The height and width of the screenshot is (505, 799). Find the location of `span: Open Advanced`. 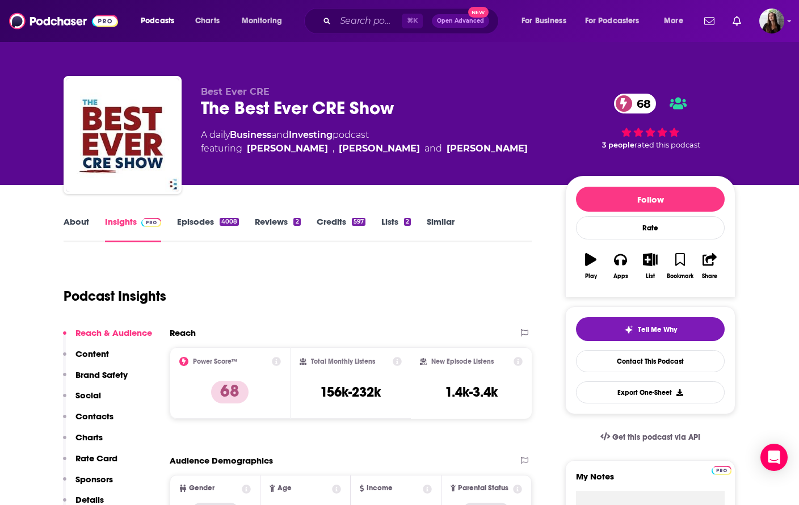

span: Open Advanced is located at coordinates (460, 21).